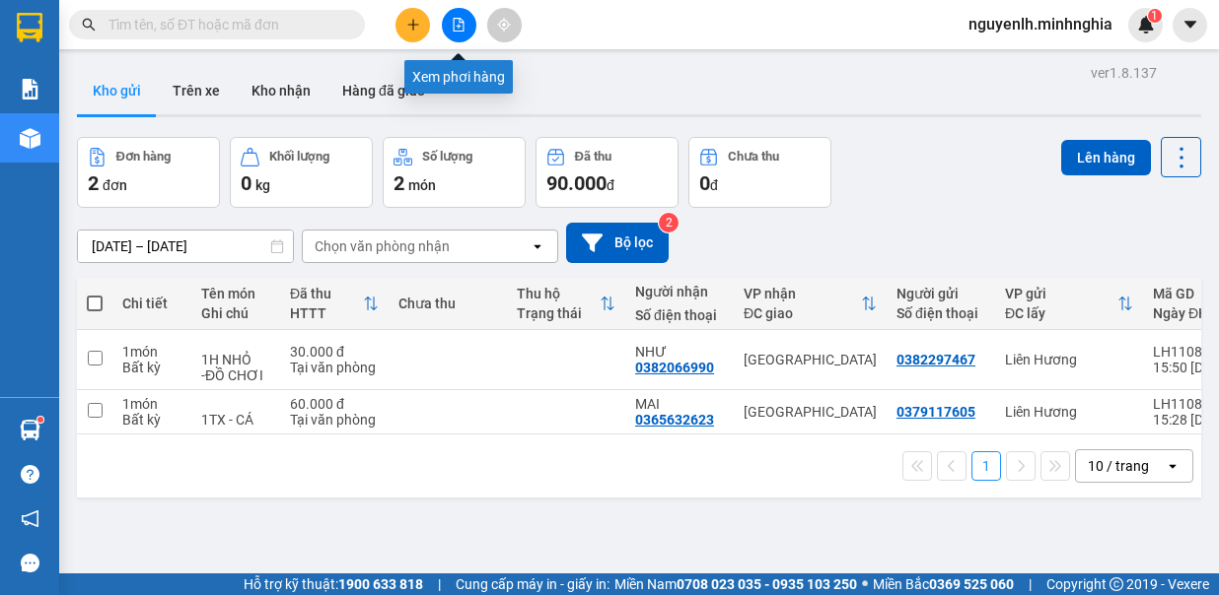 The width and height of the screenshot is (1219, 595). Describe the element at coordinates (458, 25) in the screenshot. I see `button: file-add` at that location.